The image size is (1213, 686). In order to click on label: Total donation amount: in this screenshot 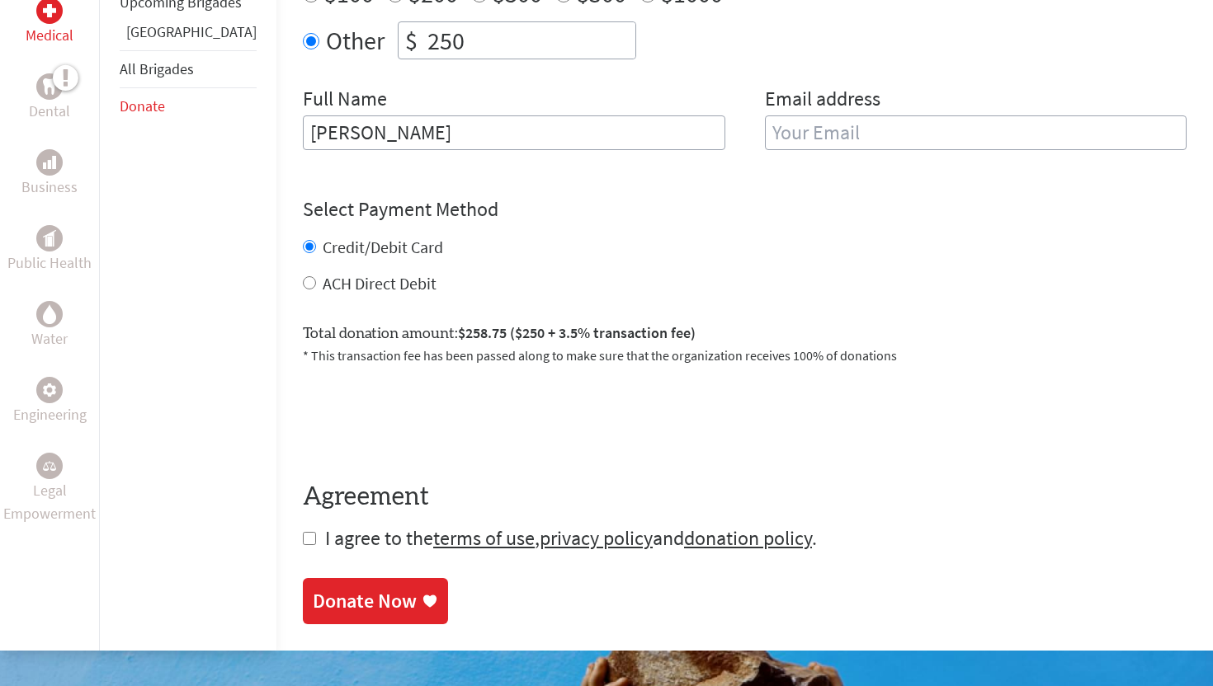, I will do `click(499, 333)`.